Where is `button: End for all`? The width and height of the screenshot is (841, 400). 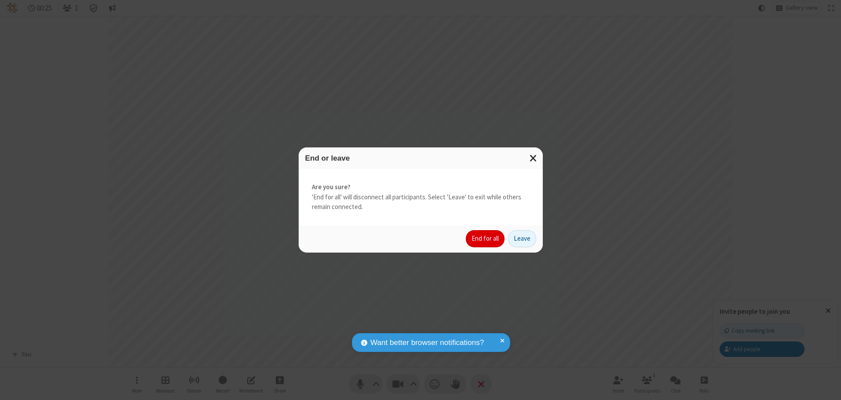 button: End for all is located at coordinates (485, 239).